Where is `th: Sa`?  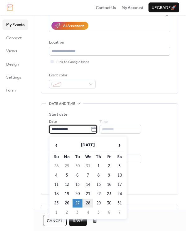 th: Sa is located at coordinates (119, 157).